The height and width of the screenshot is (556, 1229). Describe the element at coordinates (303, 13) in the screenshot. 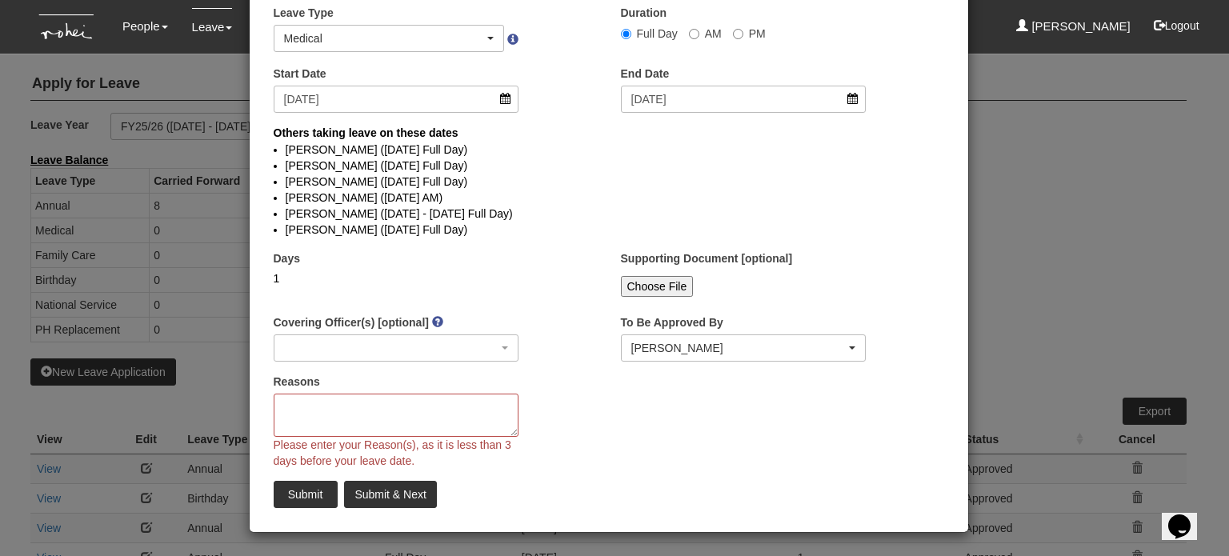

I see `label: Leave Type` at that location.